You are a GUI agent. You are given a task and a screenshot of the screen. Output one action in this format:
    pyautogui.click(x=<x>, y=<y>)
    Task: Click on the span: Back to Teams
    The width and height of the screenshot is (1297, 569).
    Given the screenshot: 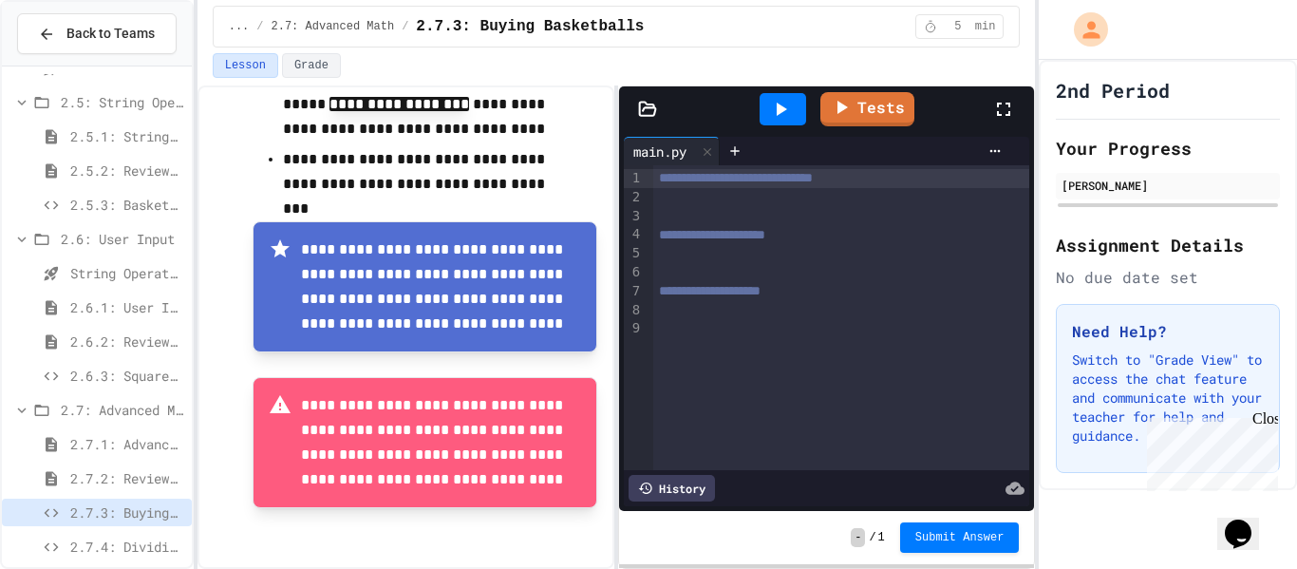 What is the action you would take?
    pyautogui.click(x=110, y=33)
    